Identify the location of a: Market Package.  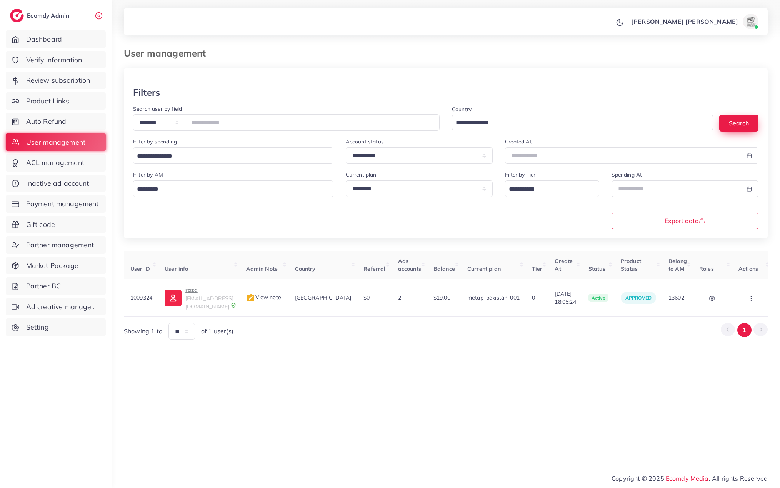
(56, 266).